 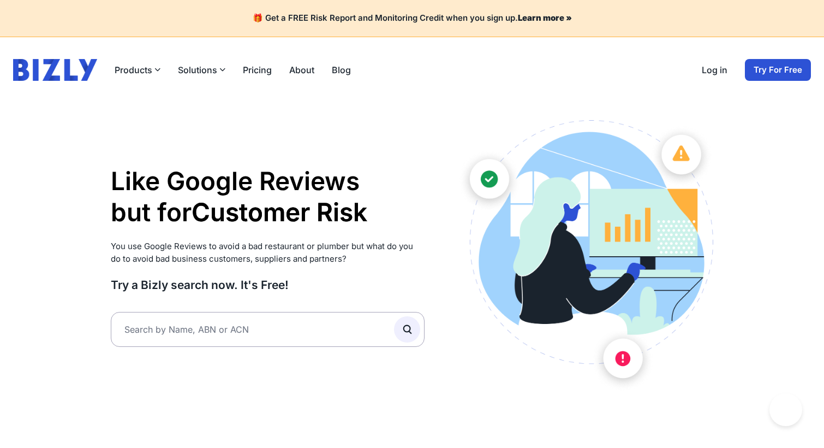 I want to click on a: Blog, so click(x=341, y=70).